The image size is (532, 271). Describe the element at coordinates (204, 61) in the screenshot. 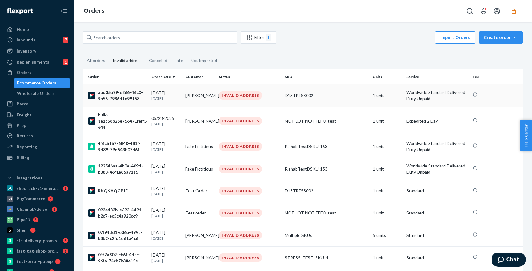

I see `div: Not Imported` at that location.